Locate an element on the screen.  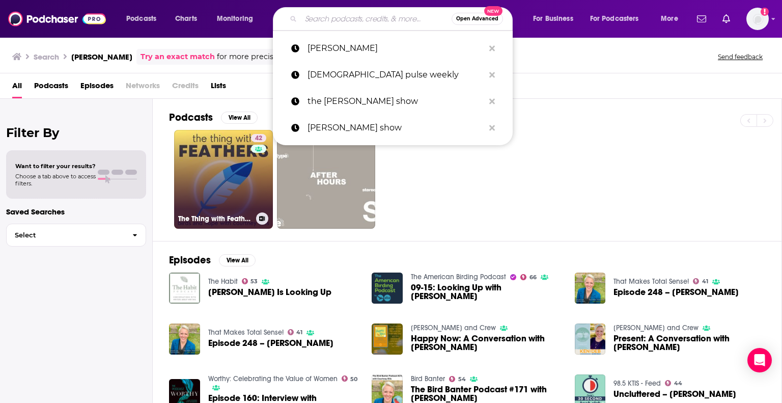
span: 44 is located at coordinates (678, 383).